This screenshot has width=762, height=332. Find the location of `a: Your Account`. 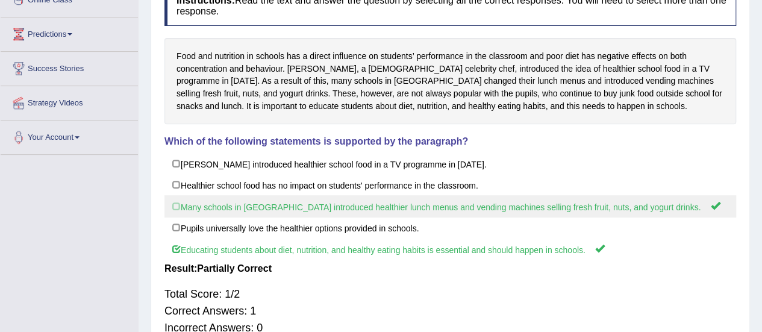

a: Your Account is located at coordinates (69, 136).